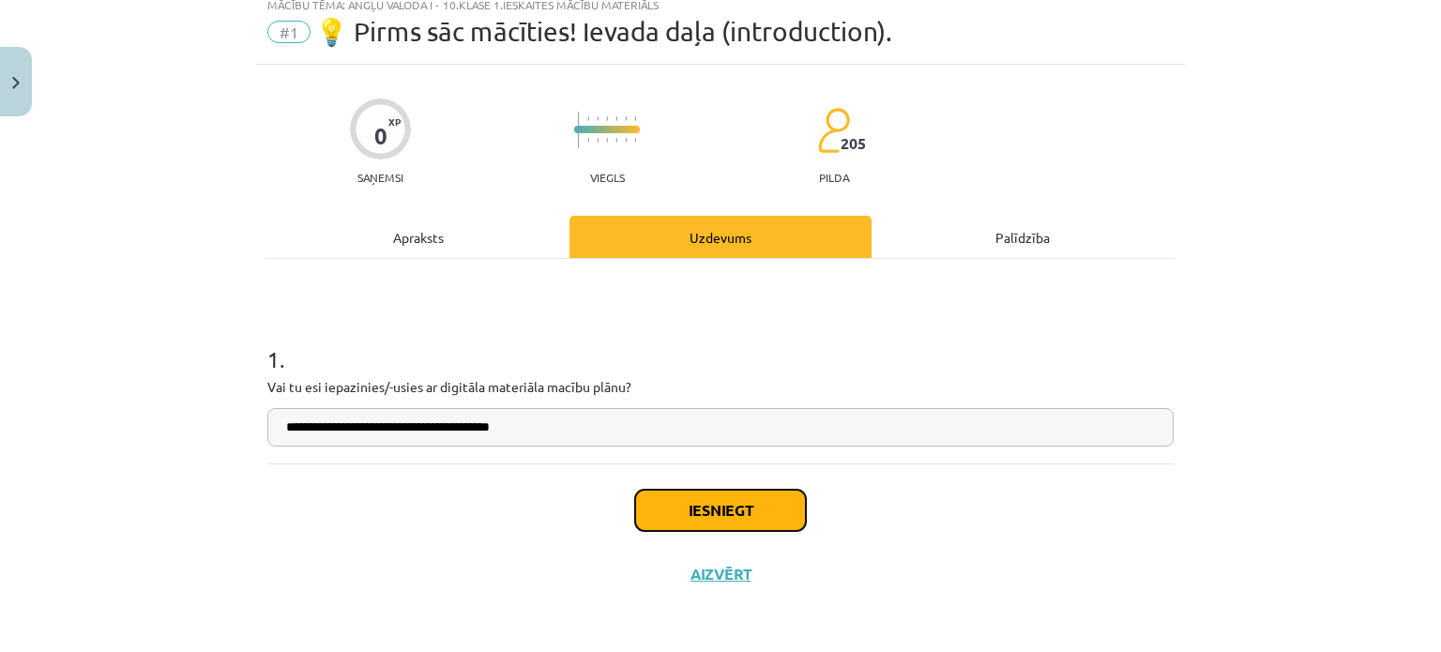 This screenshot has width=1441, height=652. I want to click on span: 205, so click(853, 144).